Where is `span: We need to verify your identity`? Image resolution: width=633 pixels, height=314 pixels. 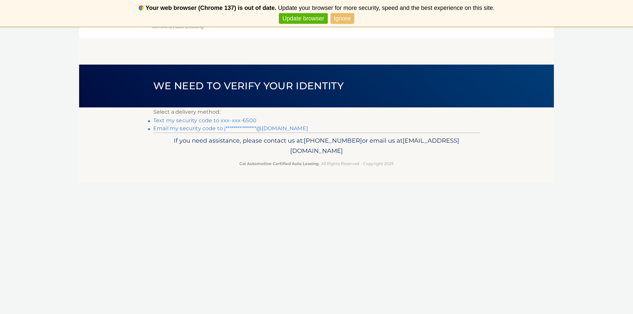 span: We need to verify your identity is located at coordinates (248, 86).